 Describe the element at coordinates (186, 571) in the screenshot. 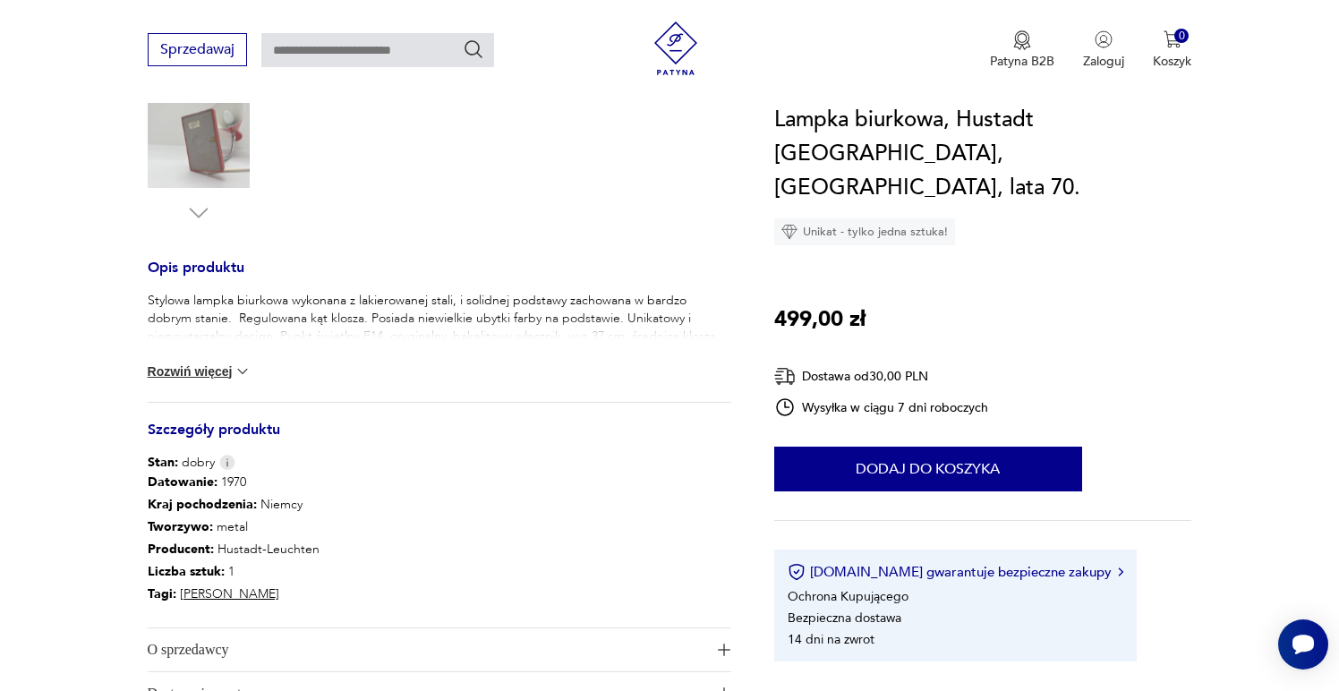

I see `b: Liczba sztuk:` at that location.